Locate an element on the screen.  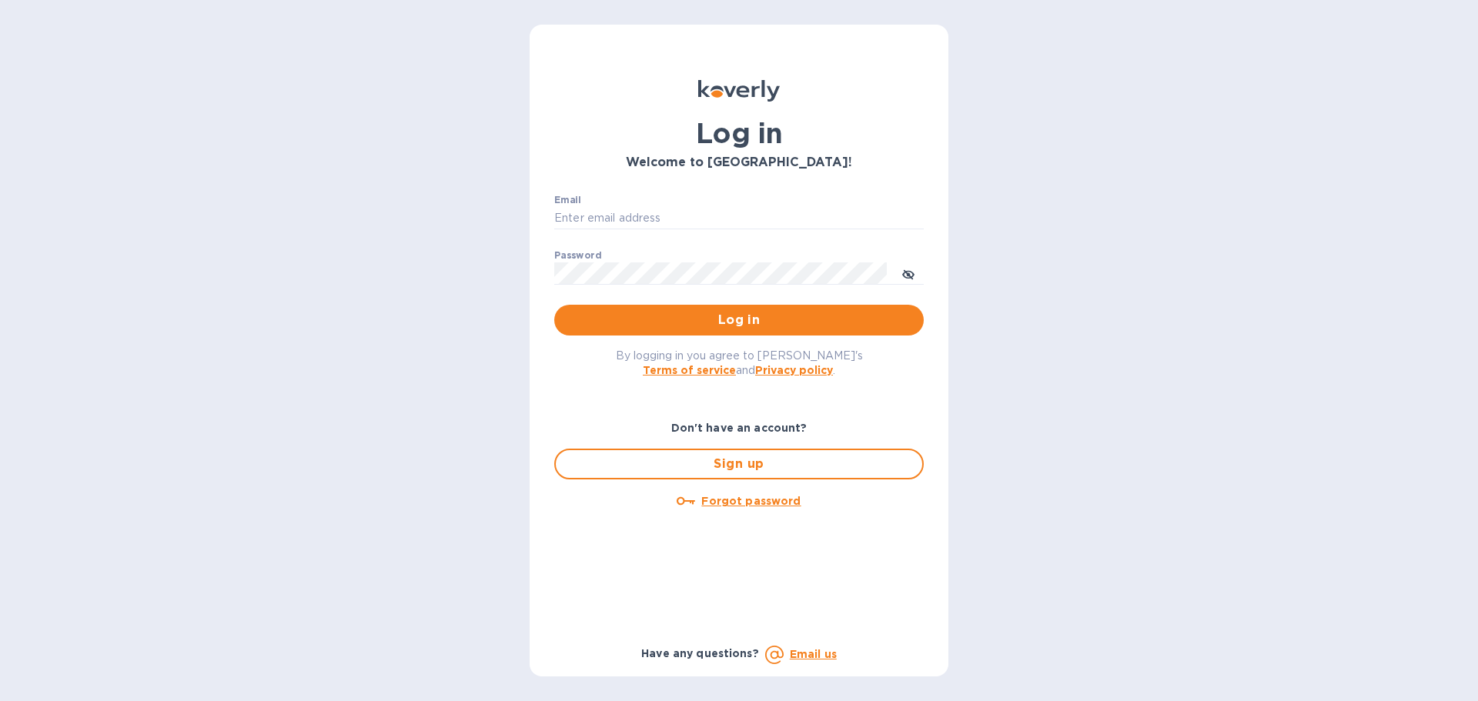
button: Log in is located at coordinates (739, 320).